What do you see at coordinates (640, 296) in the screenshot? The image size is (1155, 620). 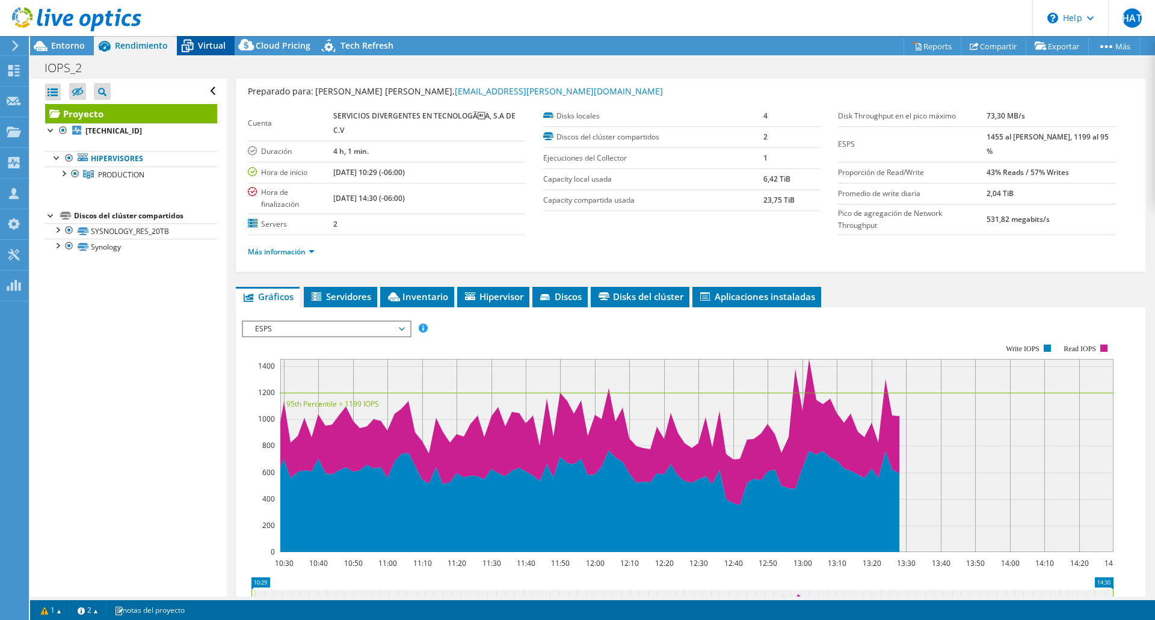 I see `span: Disks del clúster` at bounding box center [640, 296].